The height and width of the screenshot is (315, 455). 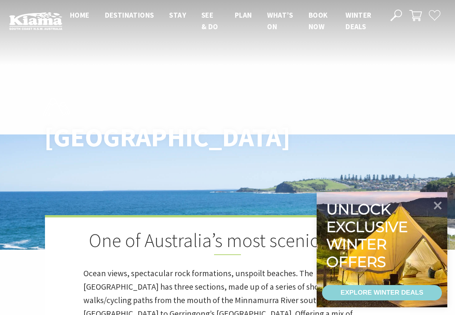 What do you see at coordinates (227, 242) in the screenshot?
I see `h2: One of Australia’s most scenic walks` at bounding box center [227, 242].